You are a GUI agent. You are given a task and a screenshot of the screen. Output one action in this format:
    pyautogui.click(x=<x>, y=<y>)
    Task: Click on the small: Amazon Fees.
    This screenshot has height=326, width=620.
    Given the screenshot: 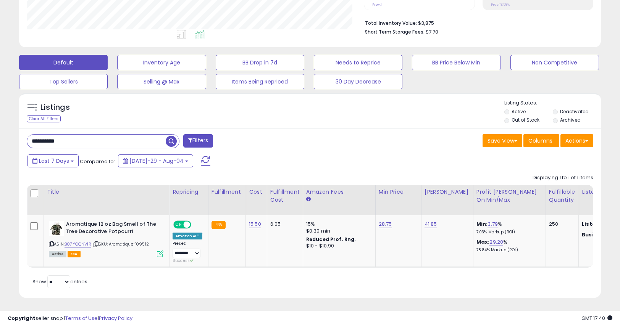 What is the action you would take?
    pyautogui.click(x=308, y=200)
    